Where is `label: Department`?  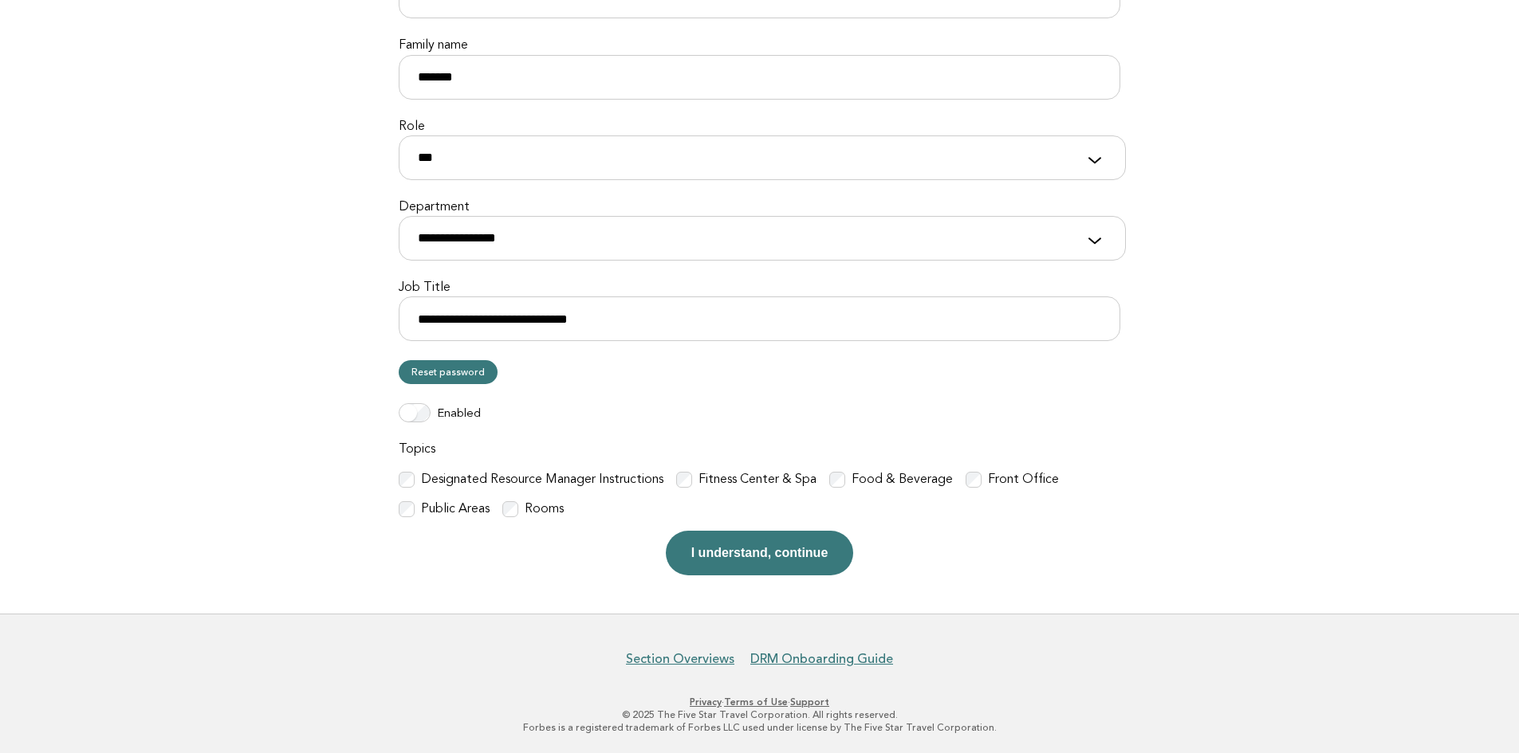 label: Department is located at coordinates (759, 207).